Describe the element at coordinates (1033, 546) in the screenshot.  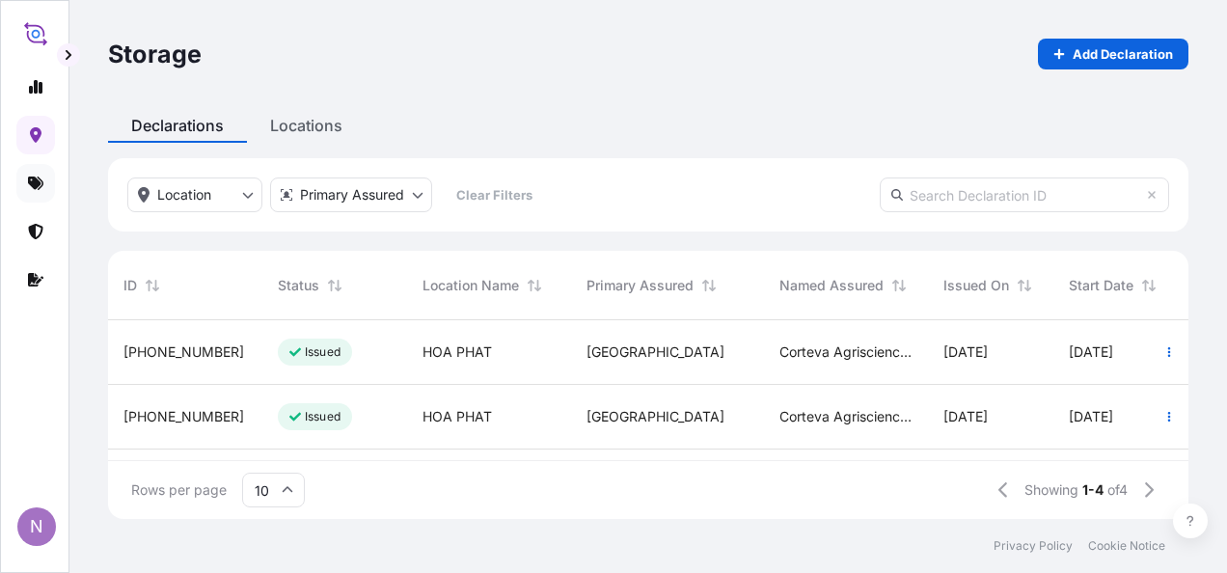
I see `p: Privacy Policy` at that location.